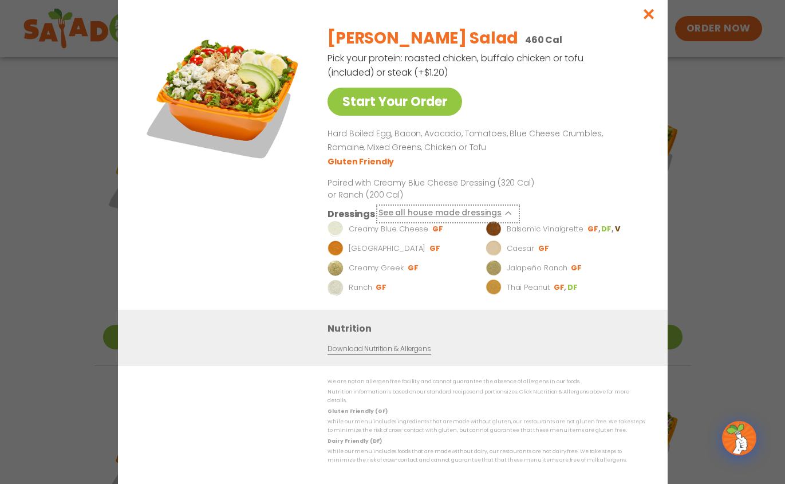 The width and height of the screenshot is (785, 484). Describe the element at coordinates (544, 228) in the screenshot. I see `p: Balsamic Vinaigrette` at that location.